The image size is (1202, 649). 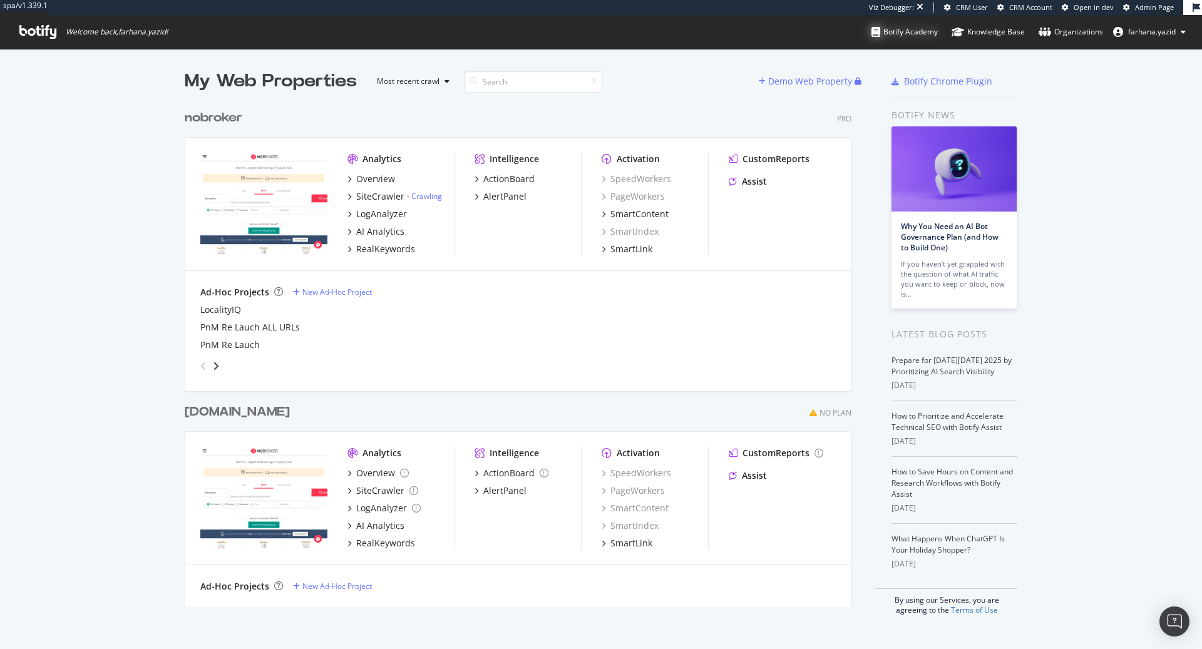 I want to click on span: CRM User, so click(x=971, y=7).